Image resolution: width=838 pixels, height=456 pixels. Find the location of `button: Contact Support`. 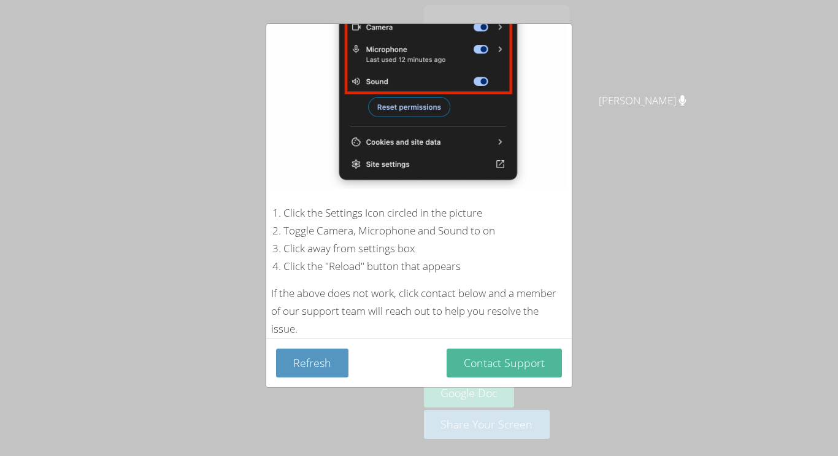

button: Contact Support is located at coordinates (504, 363).